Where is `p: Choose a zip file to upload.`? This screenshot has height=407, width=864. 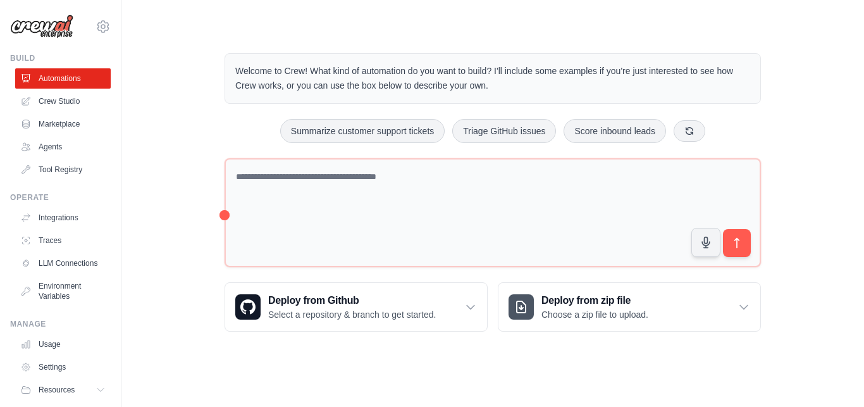
p: Choose a zip file to upload. is located at coordinates (595, 314).